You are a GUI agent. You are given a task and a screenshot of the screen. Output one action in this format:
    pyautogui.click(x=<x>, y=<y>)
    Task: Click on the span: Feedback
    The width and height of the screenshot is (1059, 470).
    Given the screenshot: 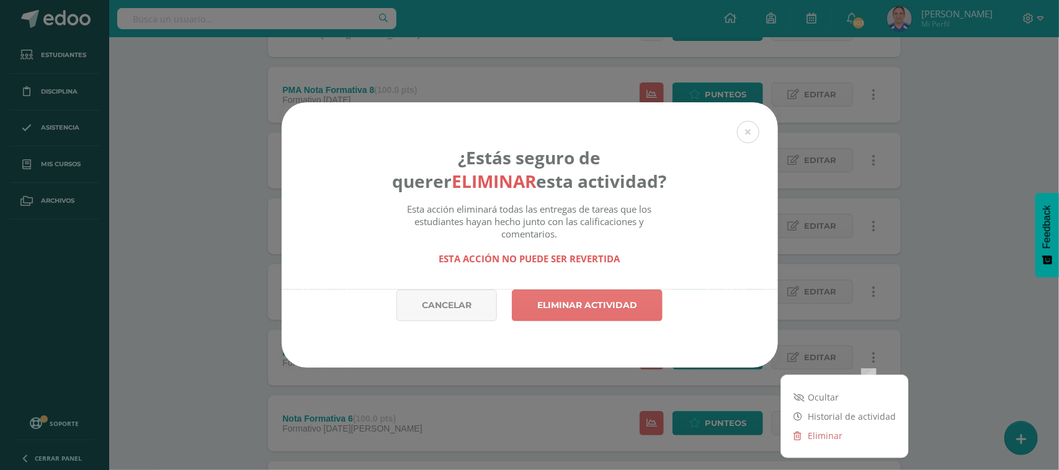 What is the action you would take?
    pyautogui.click(x=1047, y=227)
    